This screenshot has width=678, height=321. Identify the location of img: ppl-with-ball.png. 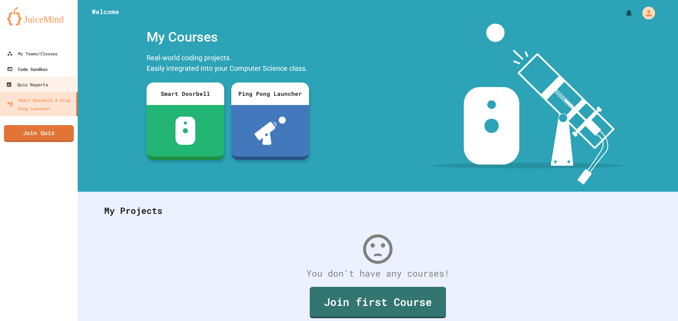
(270, 131).